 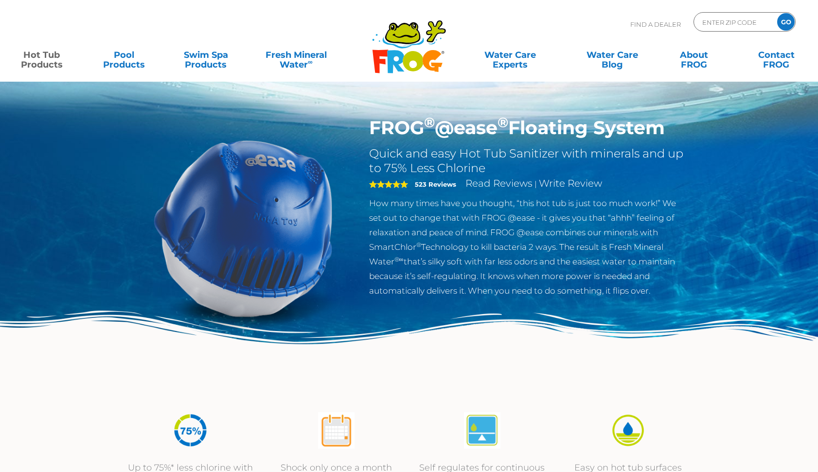 What do you see at coordinates (482, 430) in the screenshot?
I see `img: atease-icon-self-regulates` at bounding box center [482, 430].